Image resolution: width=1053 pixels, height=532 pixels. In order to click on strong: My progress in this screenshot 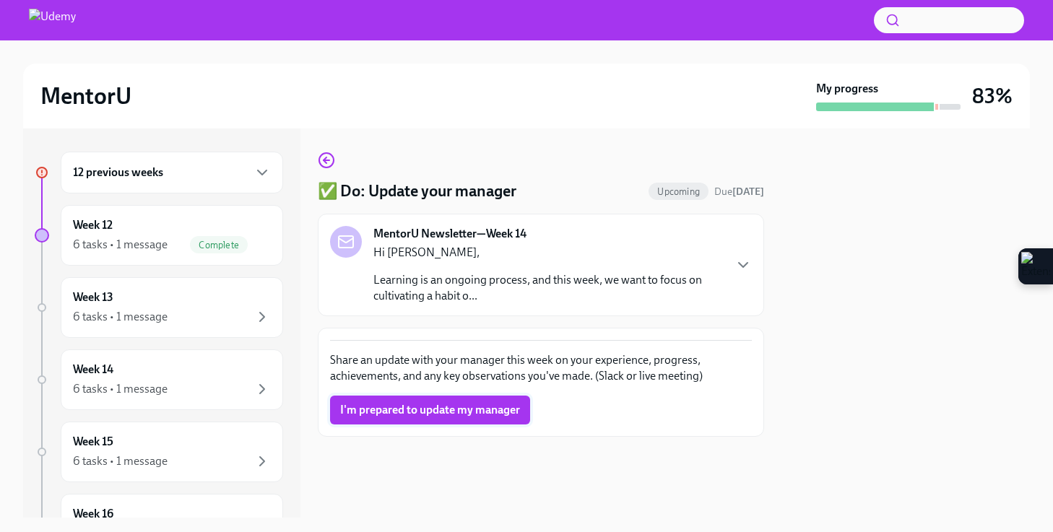, I will do `click(847, 89)`.